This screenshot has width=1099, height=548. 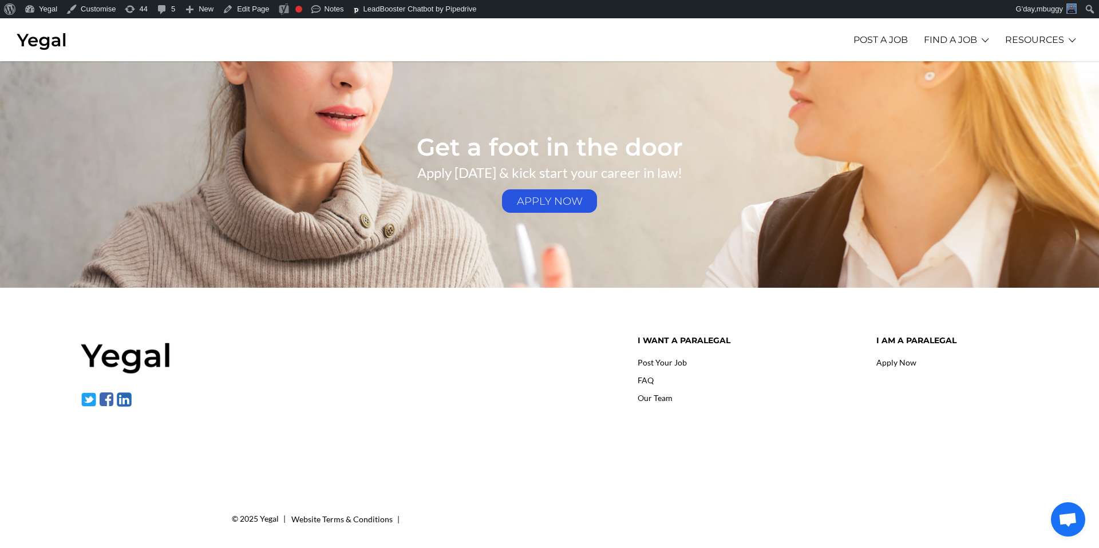 What do you see at coordinates (1068, 520) in the screenshot?
I see `div: Open chat` at bounding box center [1068, 520].